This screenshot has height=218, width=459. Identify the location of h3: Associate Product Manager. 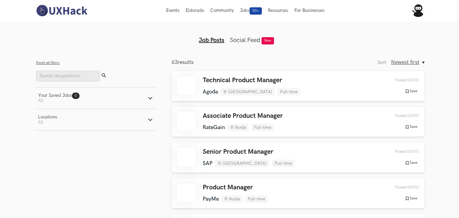
(242, 116).